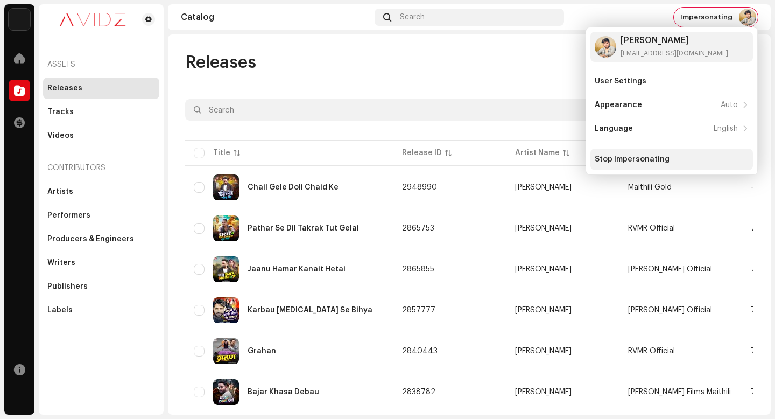  Describe the element at coordinates (671, 81) in the screenshot. I see `re-m-nav-item: User Settings` at that location.